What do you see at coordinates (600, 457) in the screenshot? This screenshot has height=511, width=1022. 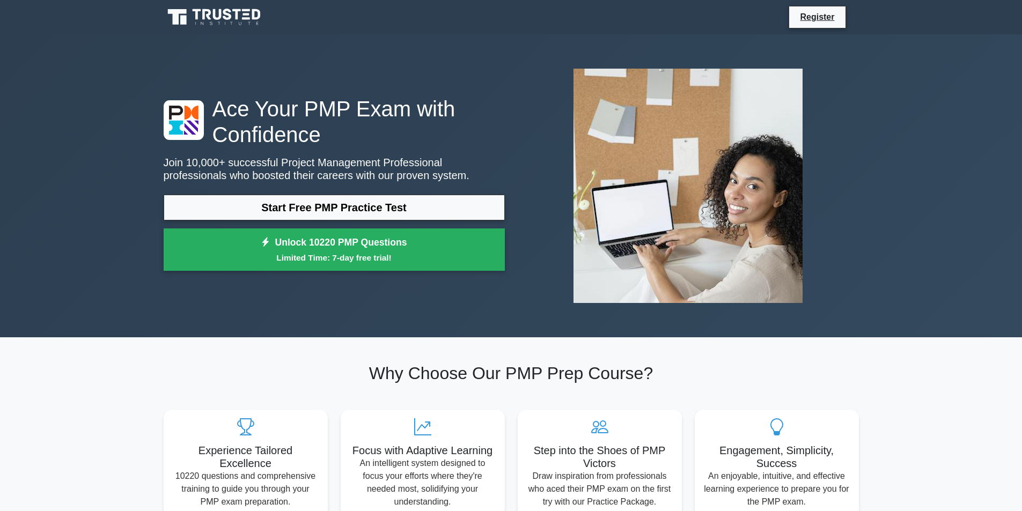 I see `h5: Step into the Shoes of PMP Victors` at bounding box center [600, 457].